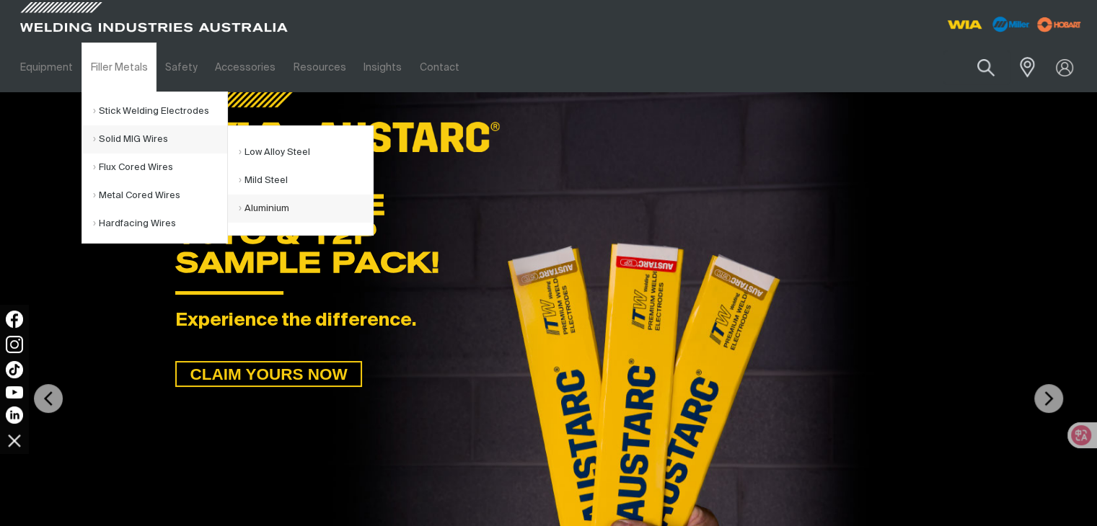  Describe the element at coordinates (14, 370) in the screenshot. I see `img: TikTok` at that location.